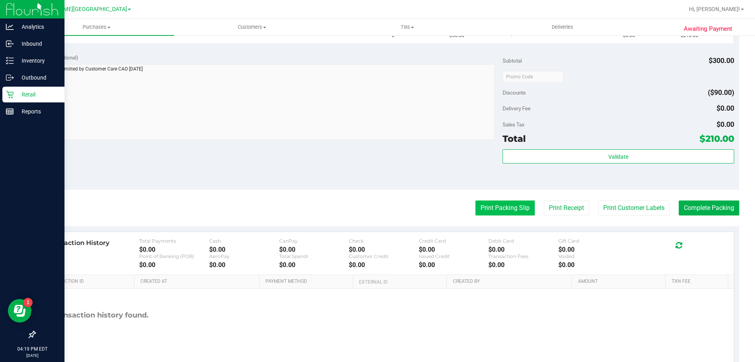  Describe the element at coordinates (514, 124) in the screenshot. I see `span: Sales Tax` at that location.